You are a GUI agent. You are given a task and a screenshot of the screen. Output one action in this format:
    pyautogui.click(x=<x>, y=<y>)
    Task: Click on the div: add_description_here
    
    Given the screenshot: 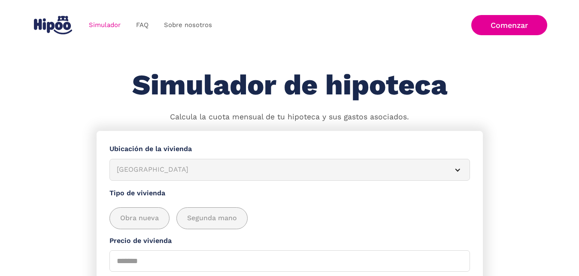 What is the action you would take?
    pyautogui.click(x=290, y=218)
    